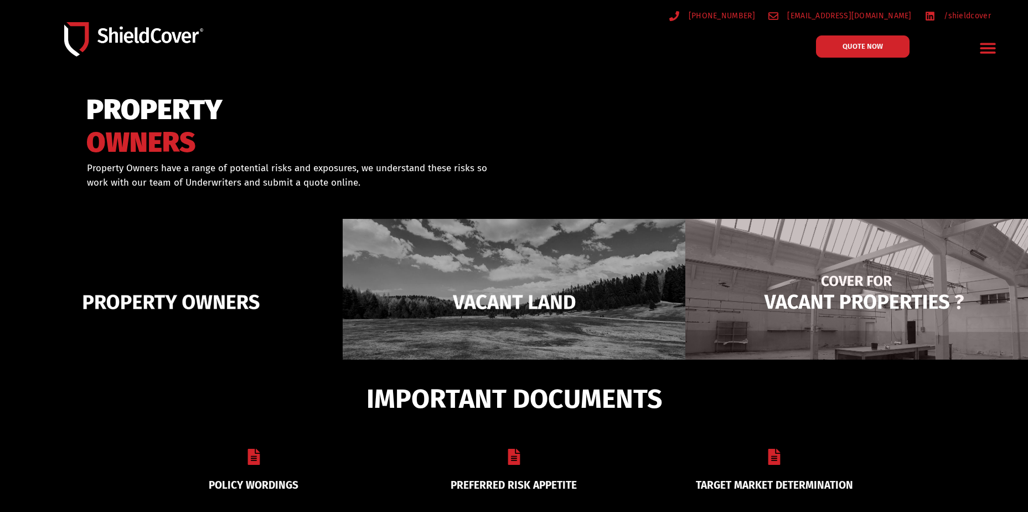 This screenshot has width=1028, height=512. What do you see at coordinates (958, 16) in the screenshot?
I see `a: /shieldcover` at bounding box center [958, 16].